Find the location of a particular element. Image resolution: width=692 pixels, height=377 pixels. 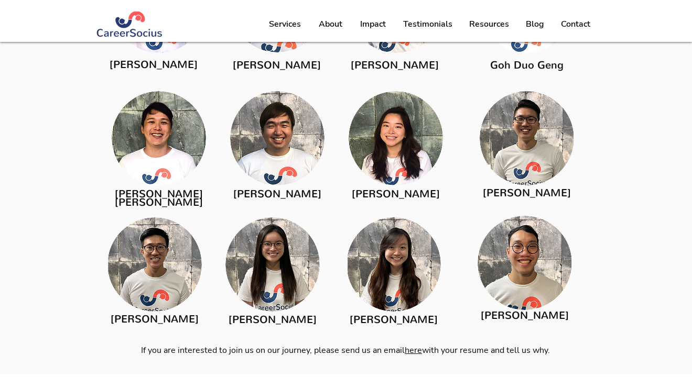

p: About is located at coordinates (330, 24).